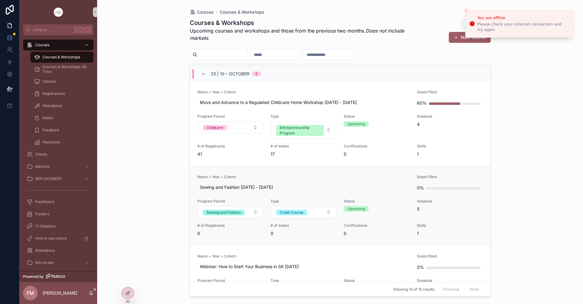  What do you see at coordinates (523, 27) in the screenshot?
I see `div: Please check your internet connection and try again` at bounding box center [523, 27].